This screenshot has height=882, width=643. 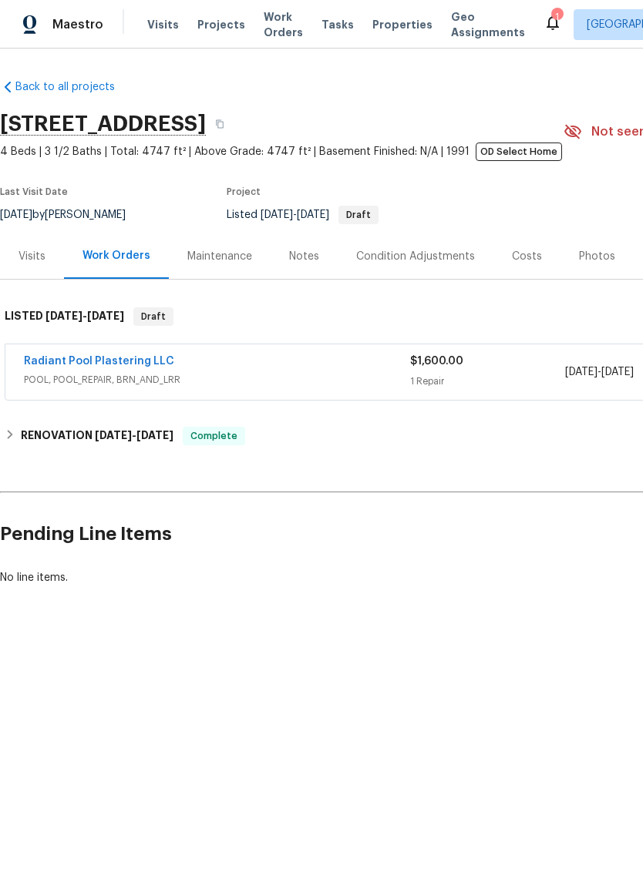 What do you see at coordinates (436, 361) in the screenshot?
I see `span: $1,600.00` at bounding box center [436, 361].